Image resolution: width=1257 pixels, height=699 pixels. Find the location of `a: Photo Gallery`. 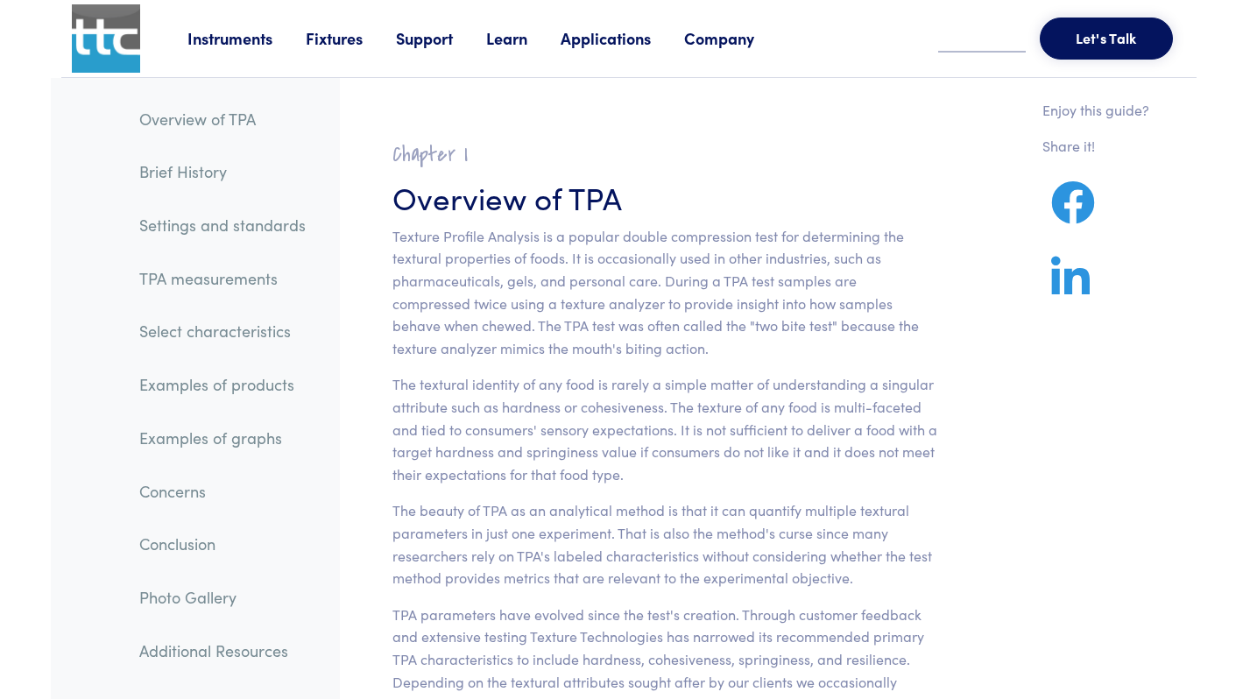

a: Photo Gallery is located at coordinates (223, 598).